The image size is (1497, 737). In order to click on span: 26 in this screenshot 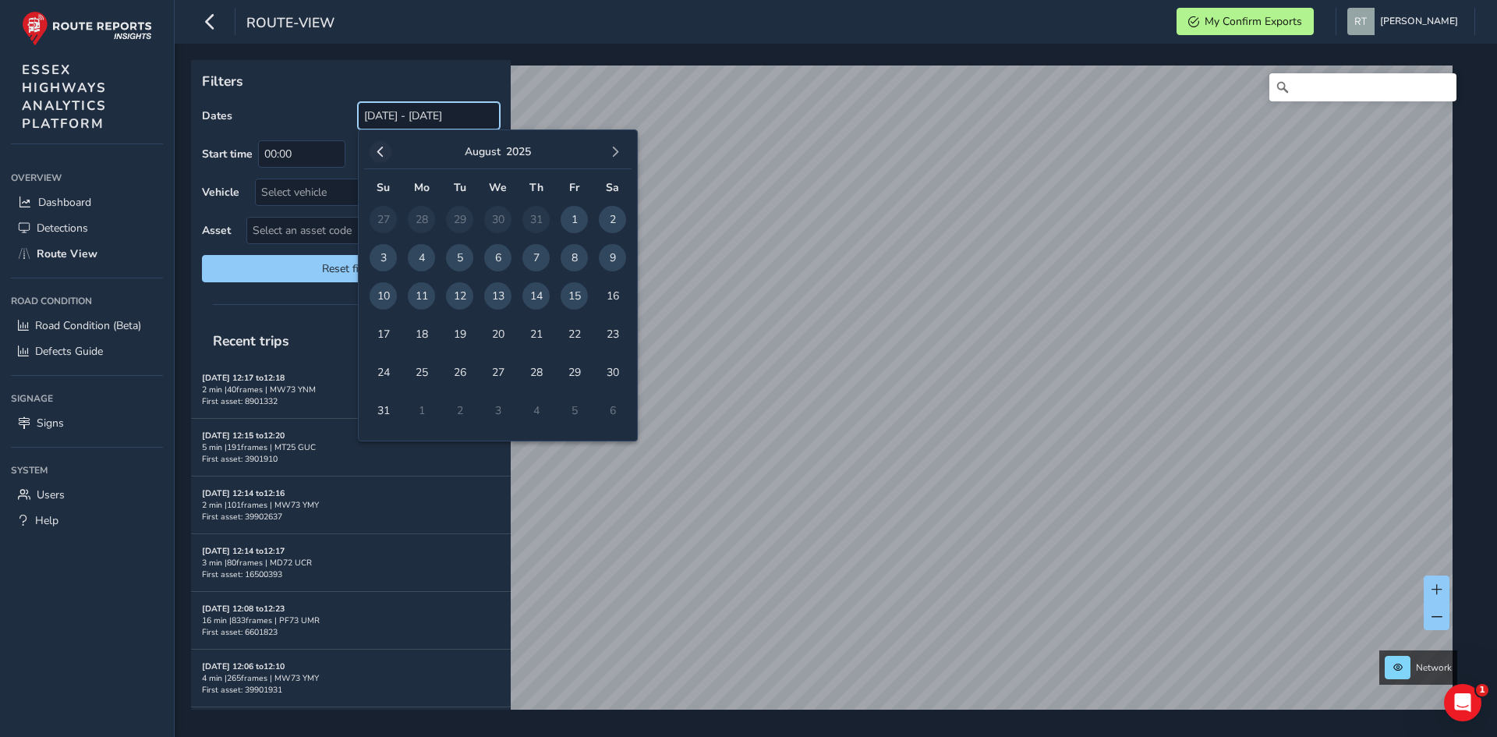, I will do `click(459, 372)`.